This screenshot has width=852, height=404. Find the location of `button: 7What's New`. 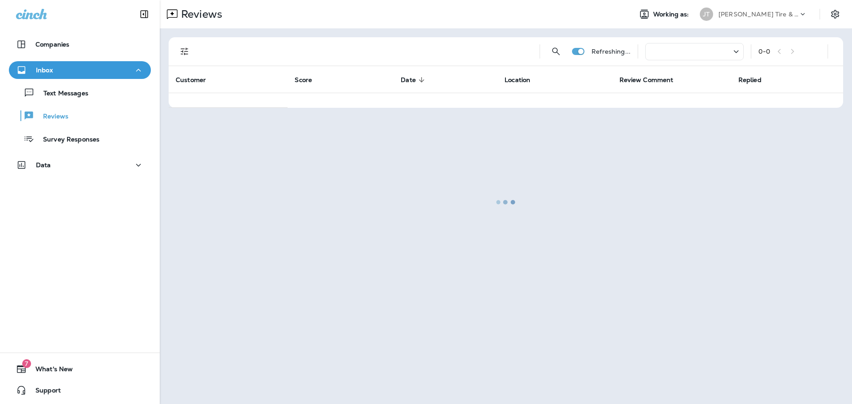

button: 7What's New is located at coordinates (80, 369).